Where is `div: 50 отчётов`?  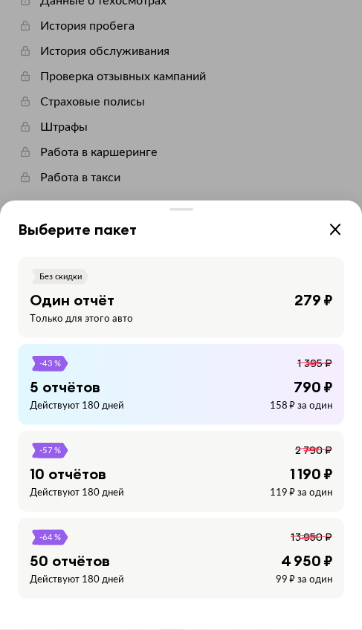 div: 50 отчётов is located at coordinates (70, 561).